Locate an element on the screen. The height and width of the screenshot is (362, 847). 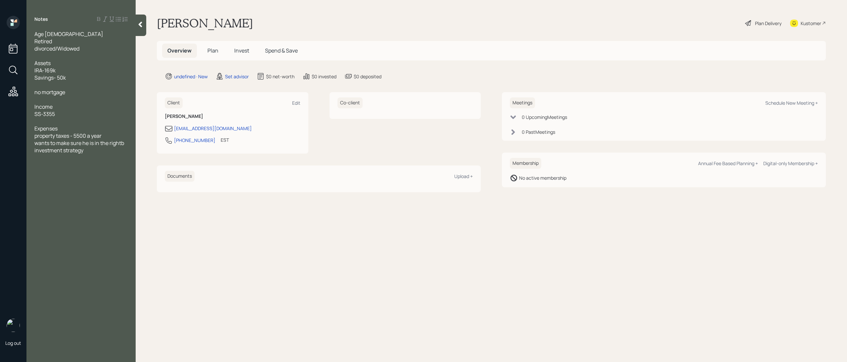
h6: Meetings is located at coordinates (522, 103).